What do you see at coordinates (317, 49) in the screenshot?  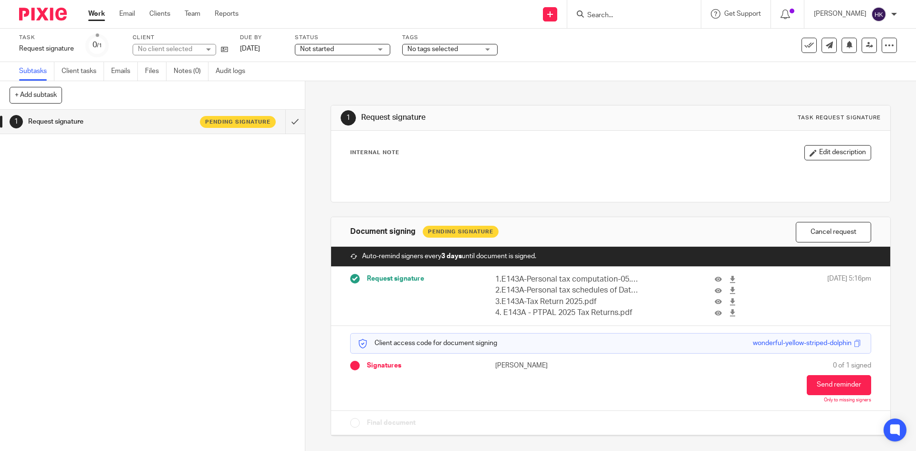 I see `span: Not started` at bounding box center [317, 49].